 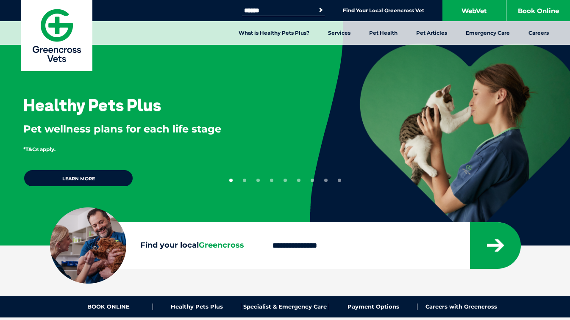 I want to click on button: 7 of 9, so click(x=312, y=181).